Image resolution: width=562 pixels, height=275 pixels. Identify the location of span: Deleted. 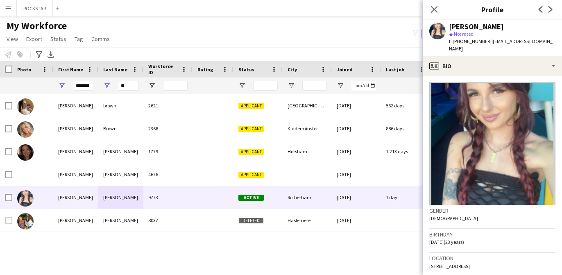
(251, 220).